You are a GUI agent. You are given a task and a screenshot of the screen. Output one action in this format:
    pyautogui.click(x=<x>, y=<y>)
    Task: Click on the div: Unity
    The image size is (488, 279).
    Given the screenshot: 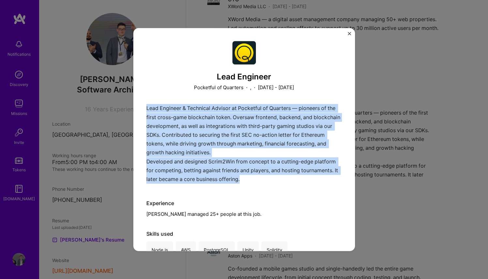 What is the action you would take?
    pyautogui.click(x=248, y=250)
    